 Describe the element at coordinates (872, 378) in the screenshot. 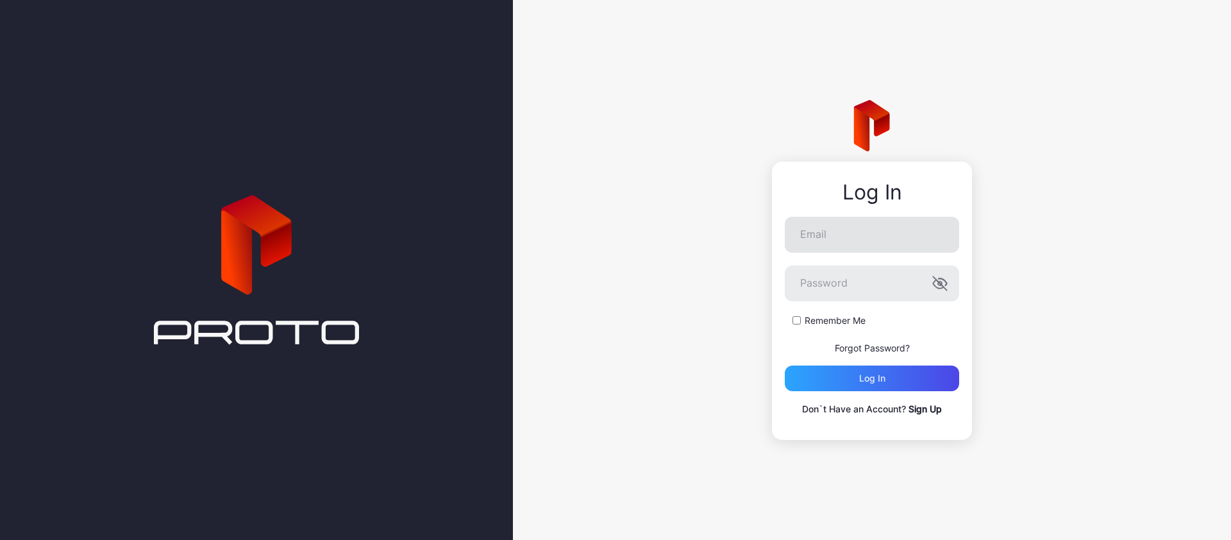

I see `button: Log in` at that location.